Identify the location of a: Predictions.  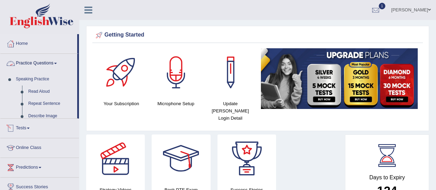
(40, 167).